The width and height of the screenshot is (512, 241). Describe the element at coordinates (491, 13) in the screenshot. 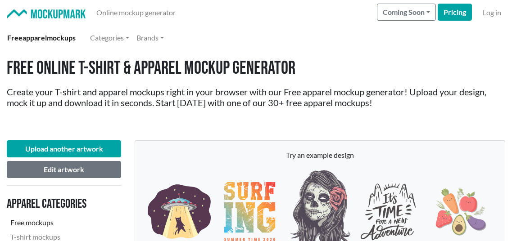

I see `a: Log in` at that location.